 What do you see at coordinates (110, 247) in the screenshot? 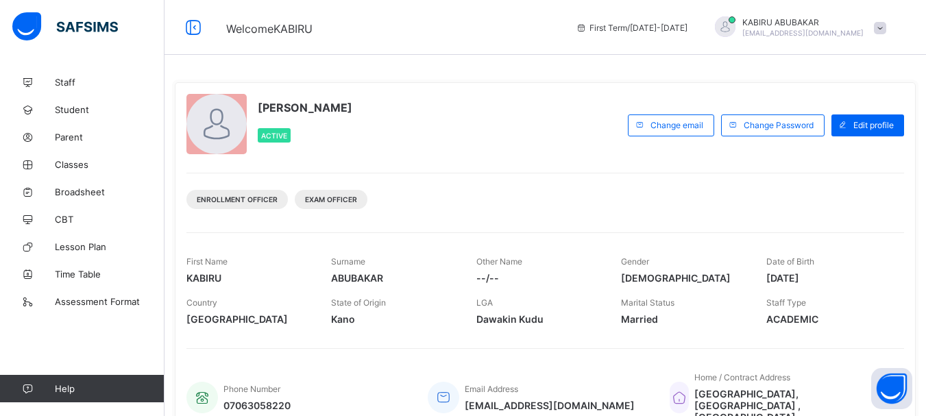
I see `span: Lesson Plan` at bounding box center [110, 247].